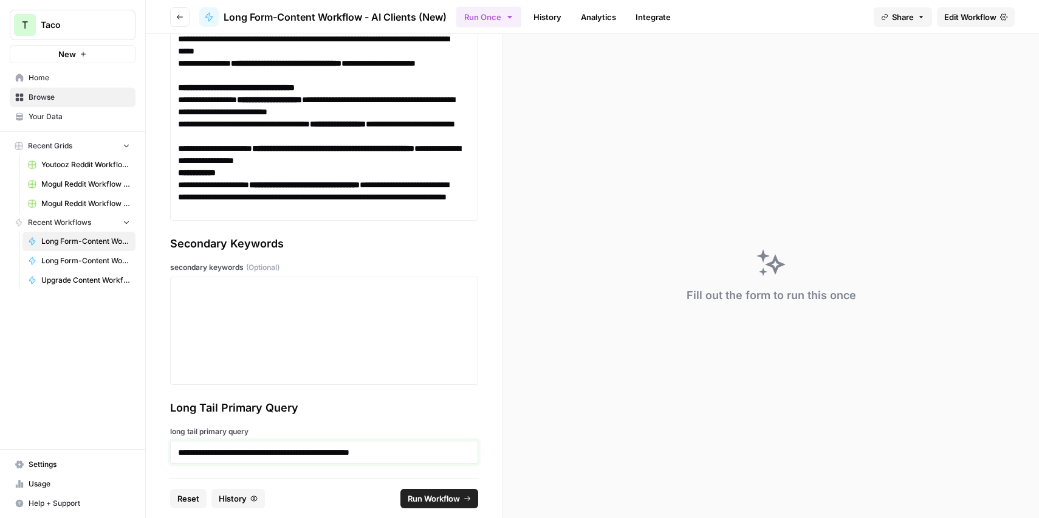 This screenshot has width=1039, height=518. Describe the element at coordinates (79, 464) in the screenshot. I see `span: Settings` at that location.